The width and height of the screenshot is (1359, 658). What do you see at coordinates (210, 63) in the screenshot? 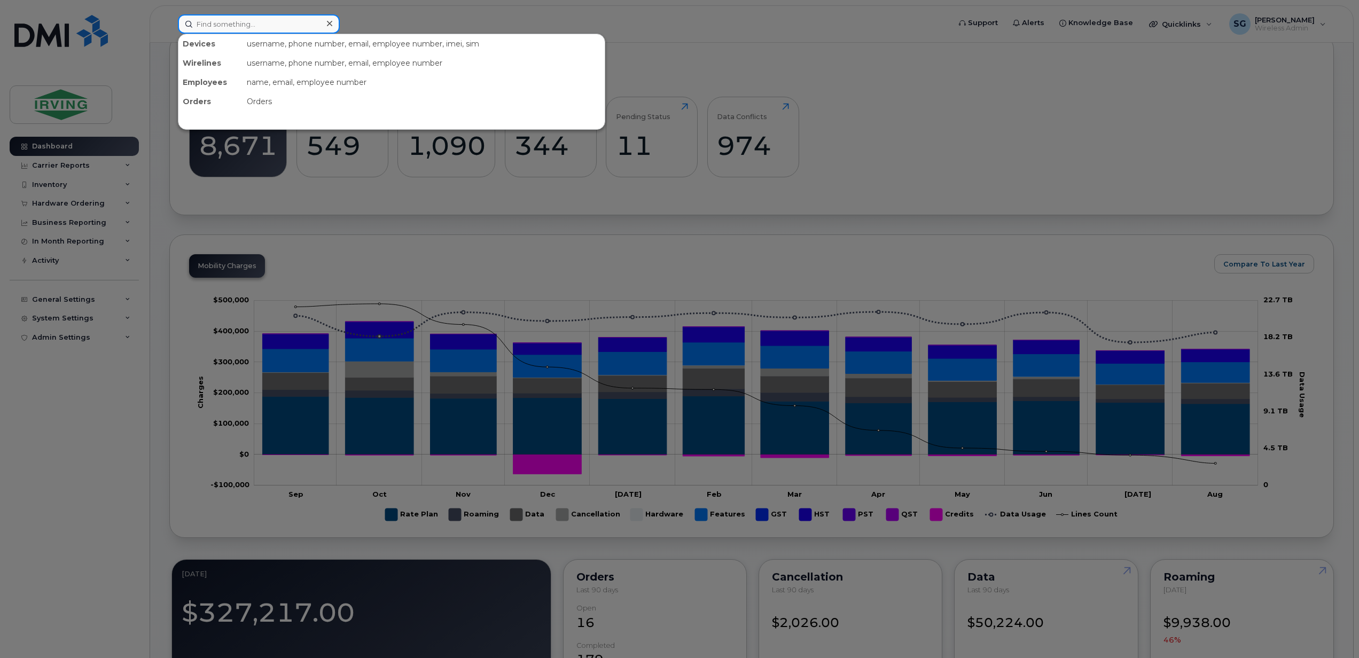
I see `div: Wirelines` at bounding box center [210, 63].